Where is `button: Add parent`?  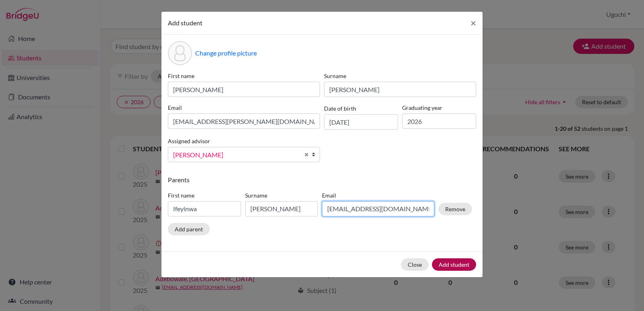
button: Add parent is located at coordinates (189, 229).